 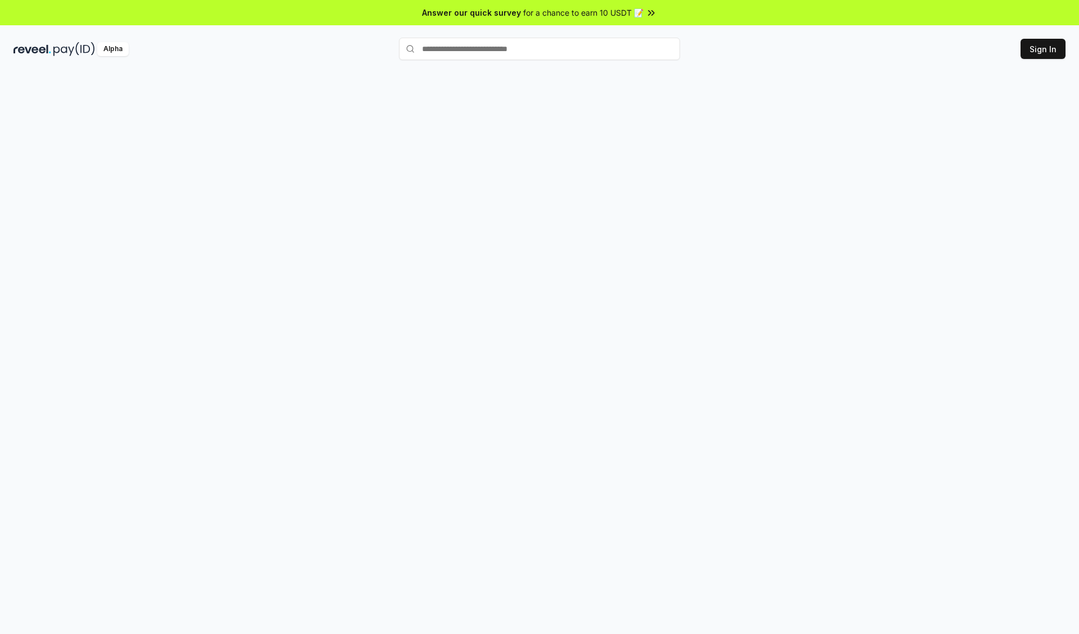 What do you see at coordinates (471, 12) in the screenshot?
I see `span: Answer our quick survey` at bounding box center [471, 12].